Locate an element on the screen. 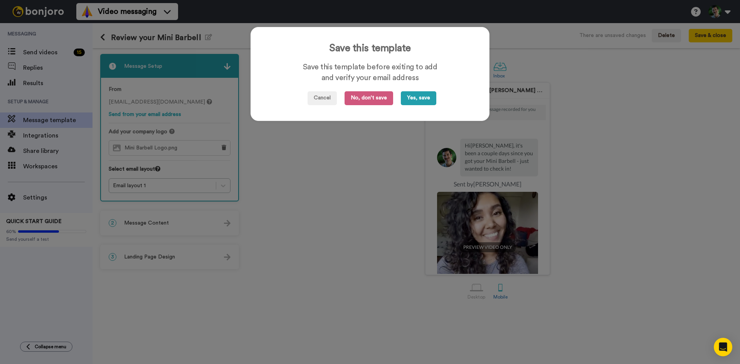 This screenshot has width=740, height=364. button: Yes, save is located at coordinates (418, 98).